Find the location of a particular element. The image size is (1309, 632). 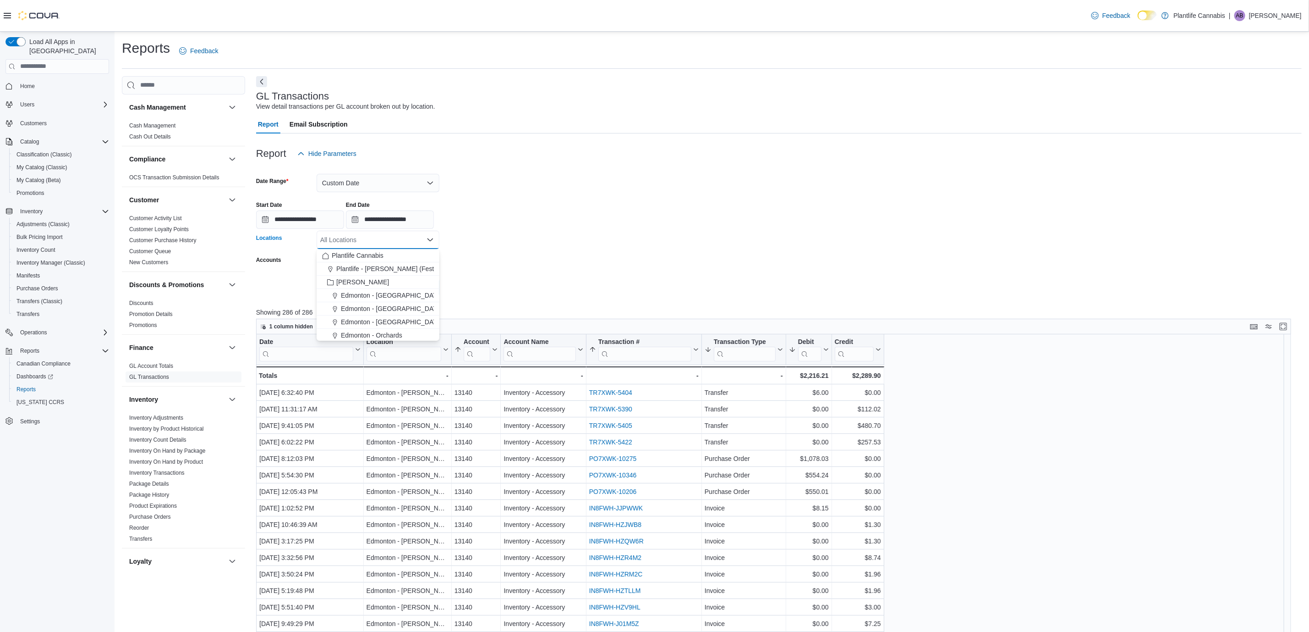

a: Bulk Pricing Import is located at coordinates (39, 237).